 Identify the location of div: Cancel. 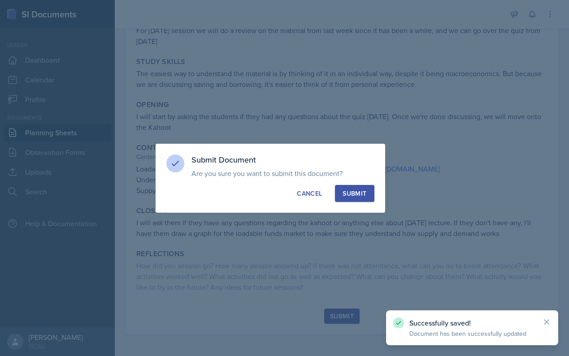
(309, 194).